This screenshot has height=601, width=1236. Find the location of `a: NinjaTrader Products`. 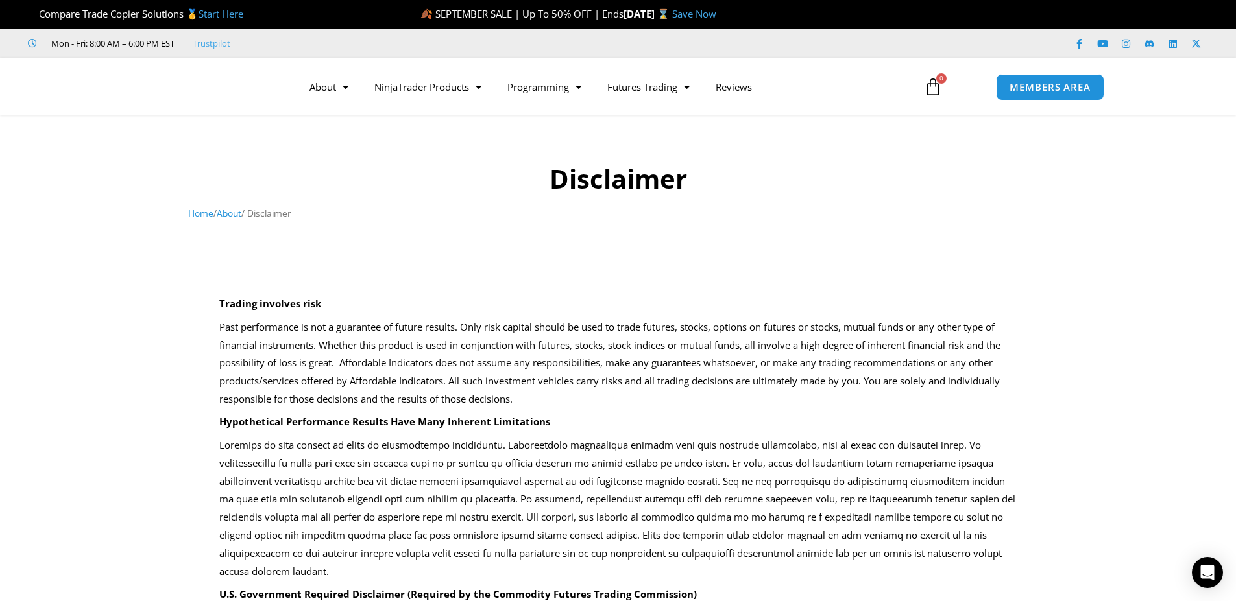

a: NinjaTrader Products is located at coordinates (427, 87).